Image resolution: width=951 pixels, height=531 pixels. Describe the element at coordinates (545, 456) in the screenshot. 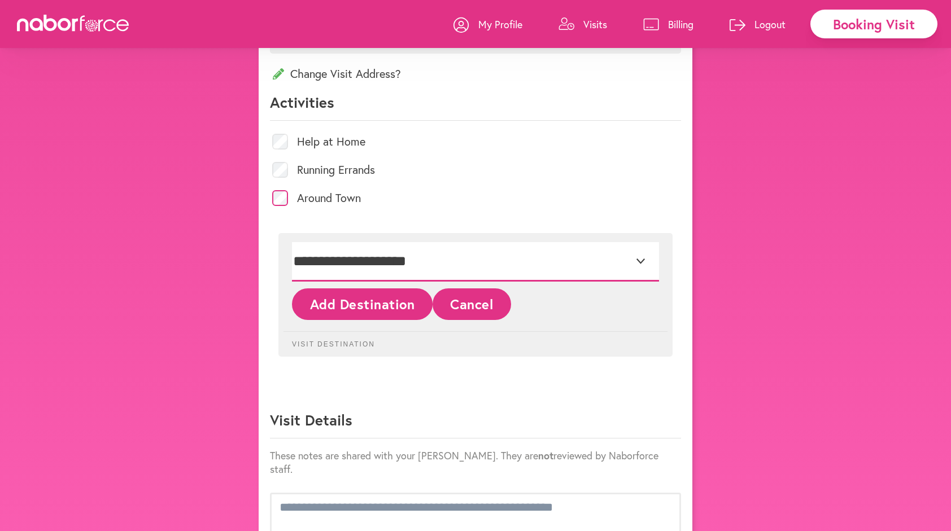

I see `strong: not` at that location.